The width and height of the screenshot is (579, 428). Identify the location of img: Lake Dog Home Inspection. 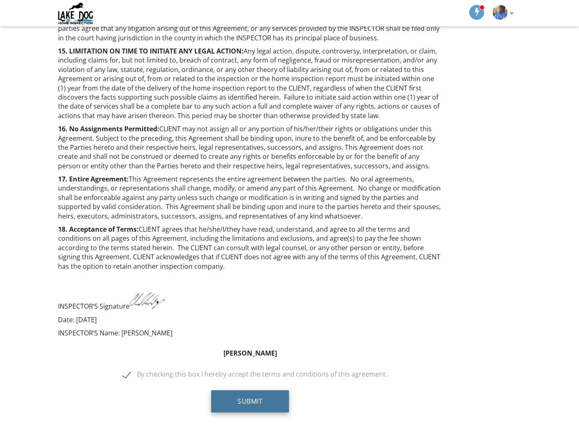
(76, 13).